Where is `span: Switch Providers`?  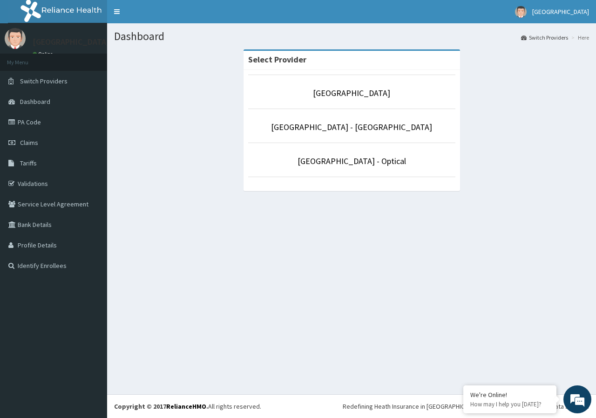
span: Switch Providers is located at coordinates (44, 81).